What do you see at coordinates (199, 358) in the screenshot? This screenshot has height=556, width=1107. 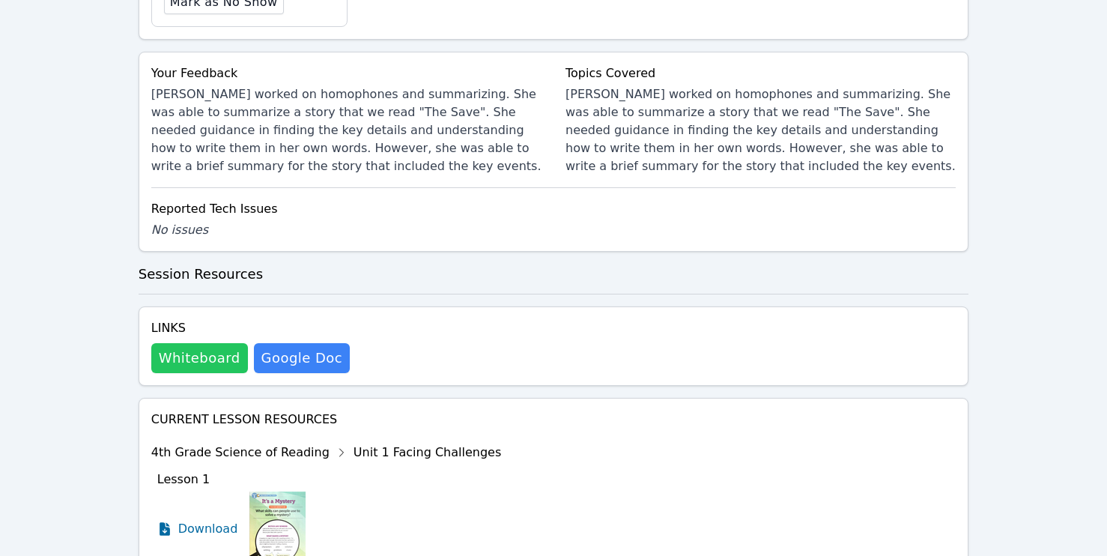 I see `button: Whiteboard` at bounding box center [199, 358].